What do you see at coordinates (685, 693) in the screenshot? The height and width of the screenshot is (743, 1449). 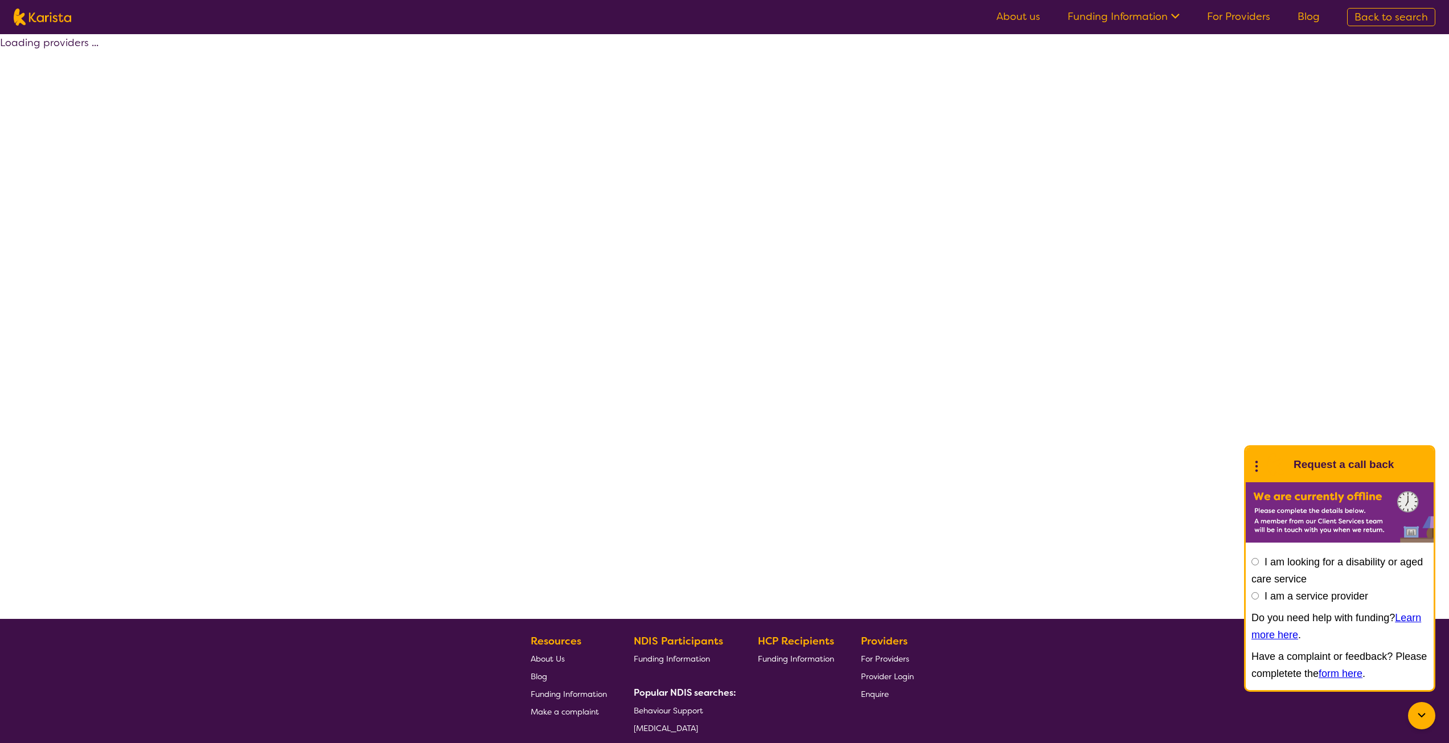 I see `b: Popular NDIS searches:` at bounding box center [685, 693].